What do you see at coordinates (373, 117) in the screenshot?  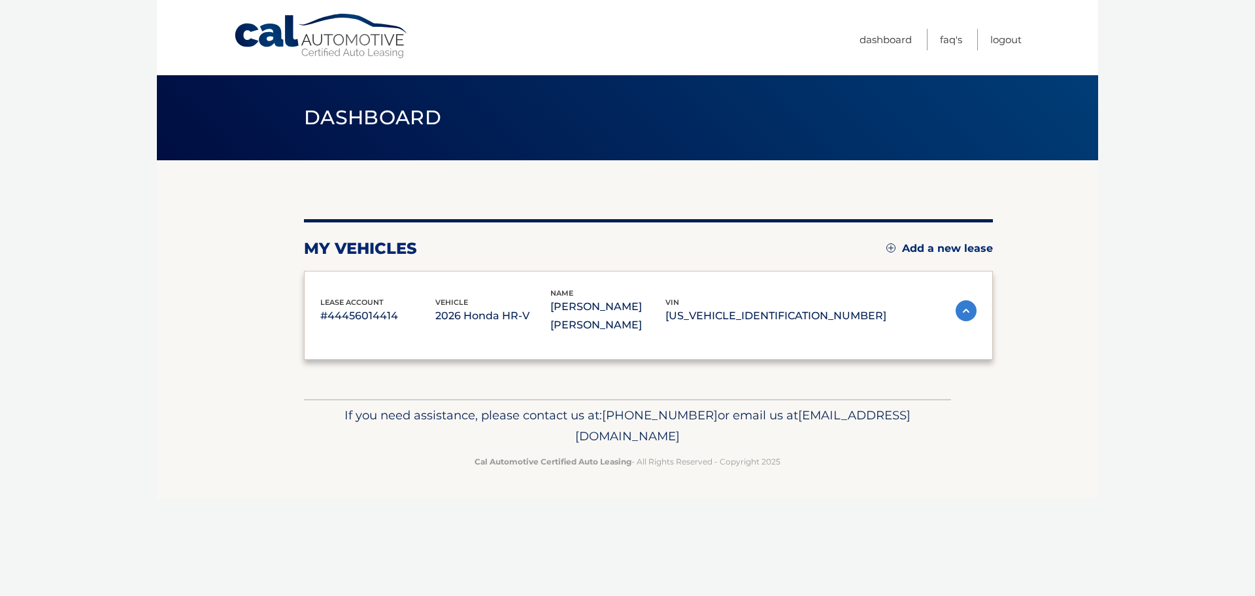 I see `span: Dashboard` at bounding box center [373, 117].